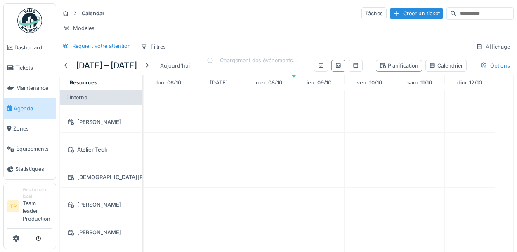 The width and height of the screenshot is (517, 252). Describe the element at coordinates (34, 169) in the screenshot. I see `span: Statistiques` at that location.